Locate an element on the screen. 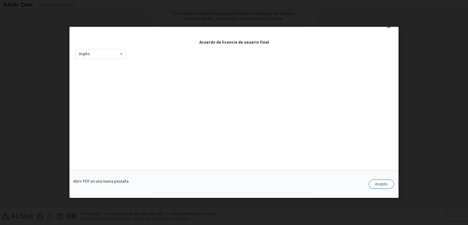 Image resolution: width=468 pixels, height=225 pixels. a: Abrir PDF en una nueva pestaña is located at coordinates (101, 182).